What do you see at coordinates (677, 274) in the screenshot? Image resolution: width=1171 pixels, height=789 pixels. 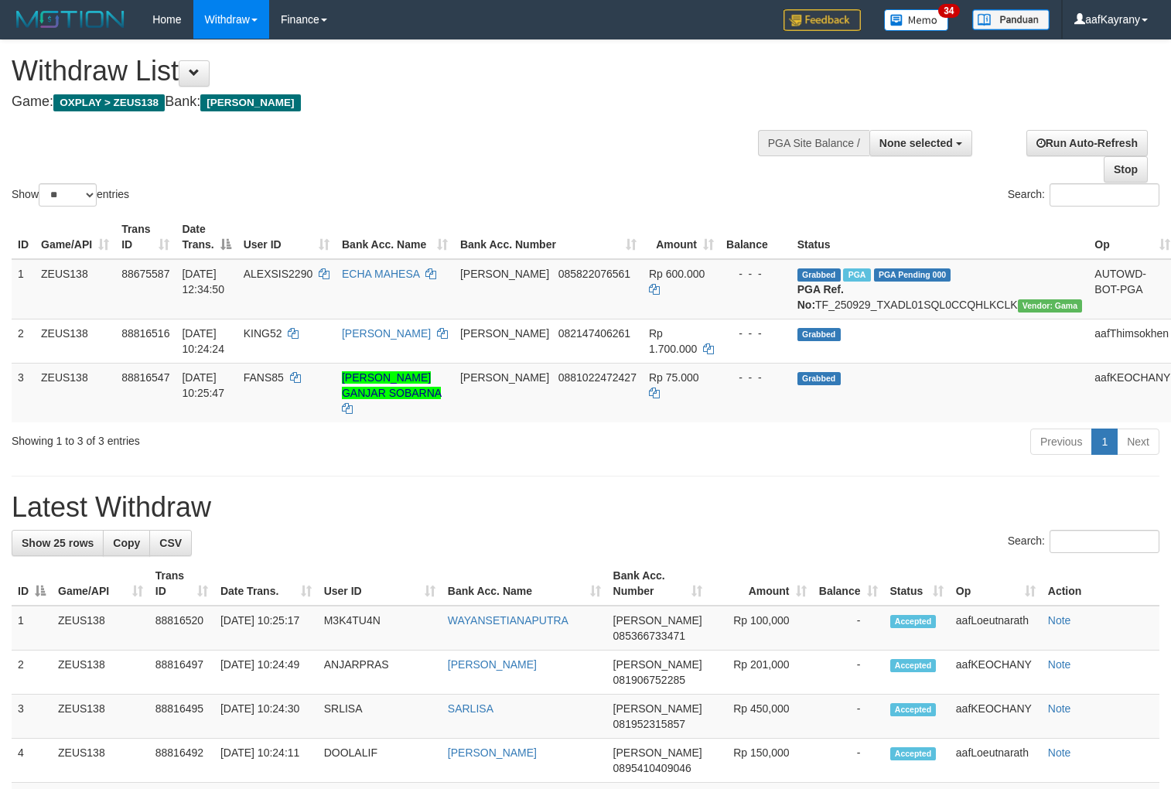 I see `span: Rp 600.000` at bounding box center [677, 274].